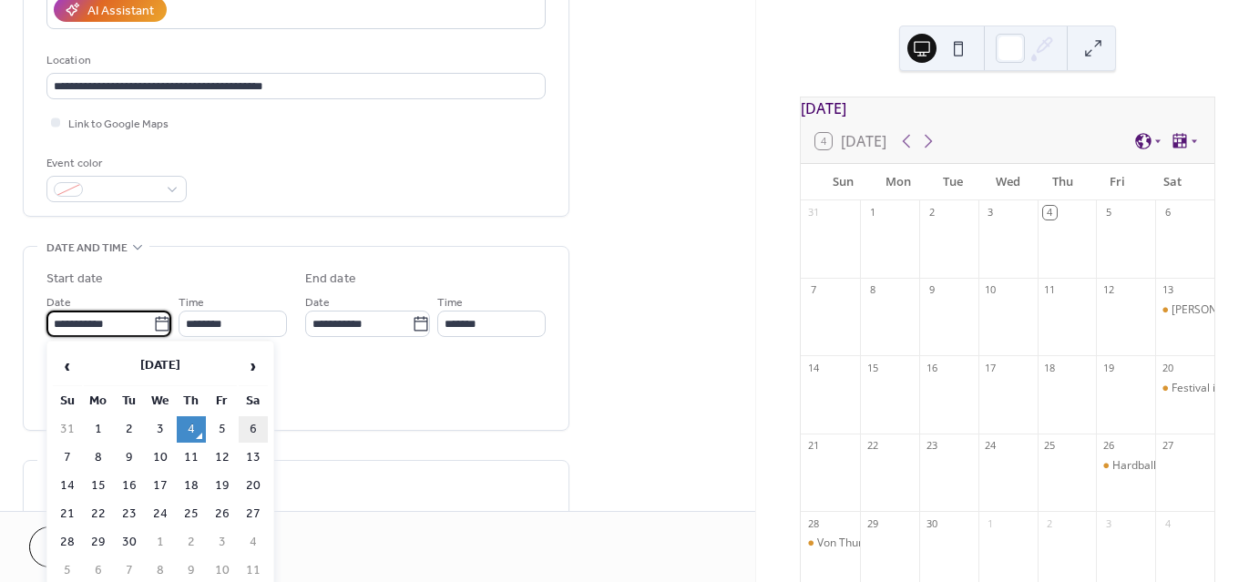 This screenshot has width=1259, height=582. Describe the element at coordinates (872, 523) in the screenshot. I see `div: 29` at that location.